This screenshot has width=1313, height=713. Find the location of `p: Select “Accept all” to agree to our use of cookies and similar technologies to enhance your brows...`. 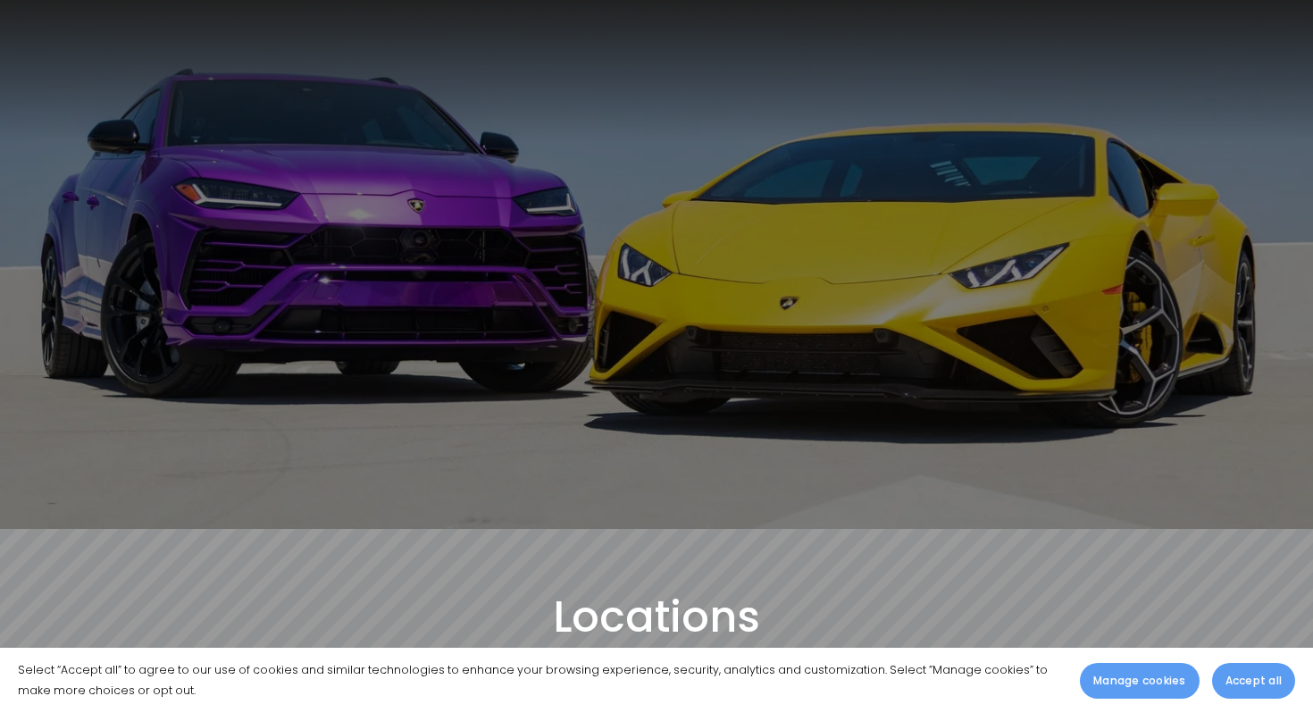

p: Select “Accept all” to agree to our use of cookies and similar technologies to enhance your brows... is located at coordinates (540, 680).